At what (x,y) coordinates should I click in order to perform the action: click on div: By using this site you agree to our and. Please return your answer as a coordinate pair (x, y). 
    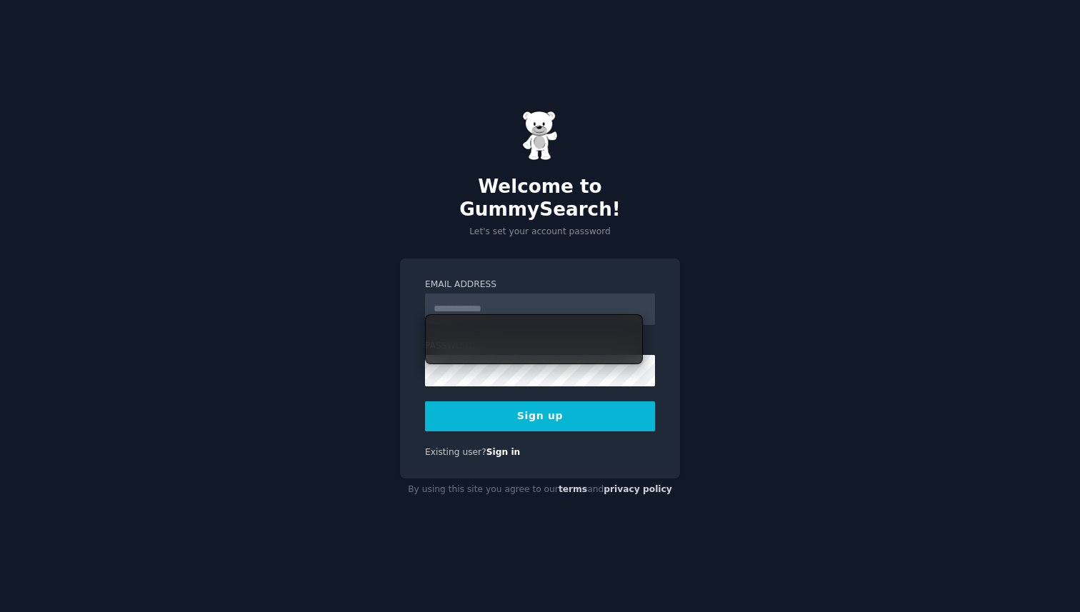
    Looking at the image, I should click on (540, 490).